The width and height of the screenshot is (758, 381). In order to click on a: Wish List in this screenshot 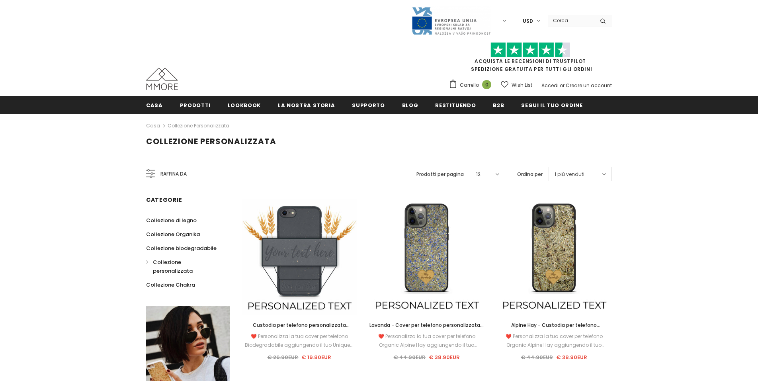, I will do `click(517, 85)`.